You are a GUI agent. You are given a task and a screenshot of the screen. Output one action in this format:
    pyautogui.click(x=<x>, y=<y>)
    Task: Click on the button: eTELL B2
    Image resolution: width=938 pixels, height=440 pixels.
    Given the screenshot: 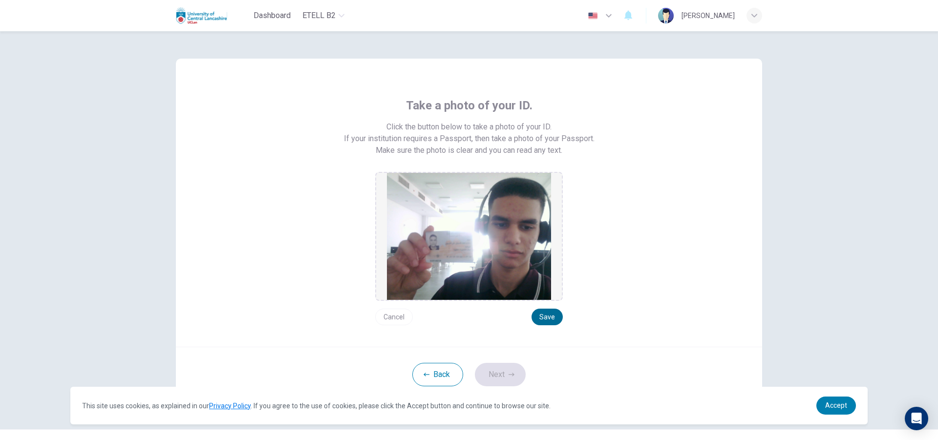 What is the action you would take?
    pyautogui.click(x=323, y=16)
    